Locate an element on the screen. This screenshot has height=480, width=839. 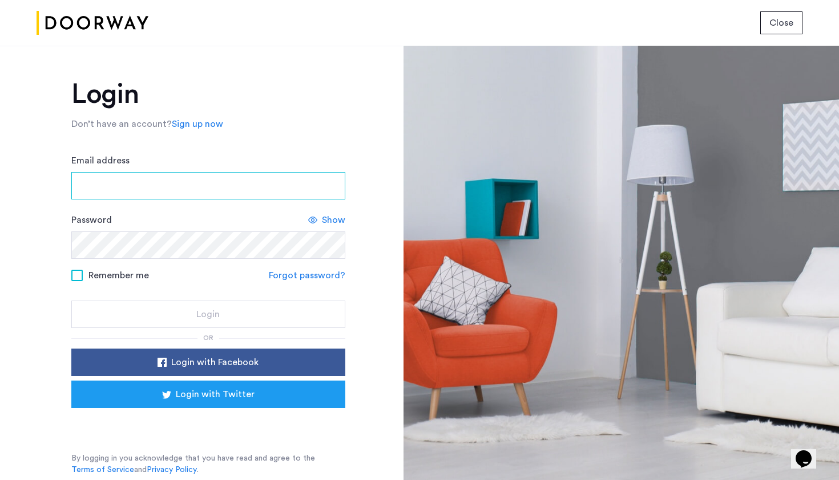
span: Close is located at coordinates (782, 23).